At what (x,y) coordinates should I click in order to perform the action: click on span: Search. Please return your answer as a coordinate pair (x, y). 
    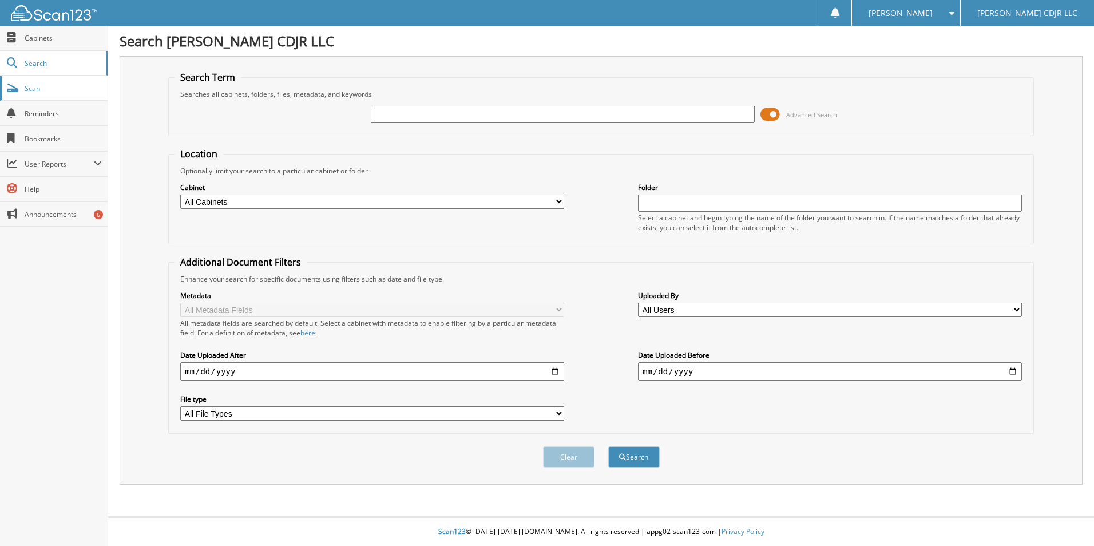
    Looking at the image, I should click on (62, 63).